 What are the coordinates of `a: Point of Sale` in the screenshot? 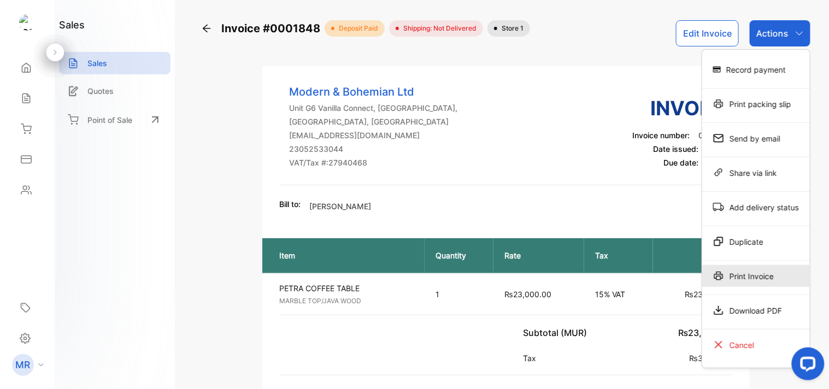 It's located at (115, 120).